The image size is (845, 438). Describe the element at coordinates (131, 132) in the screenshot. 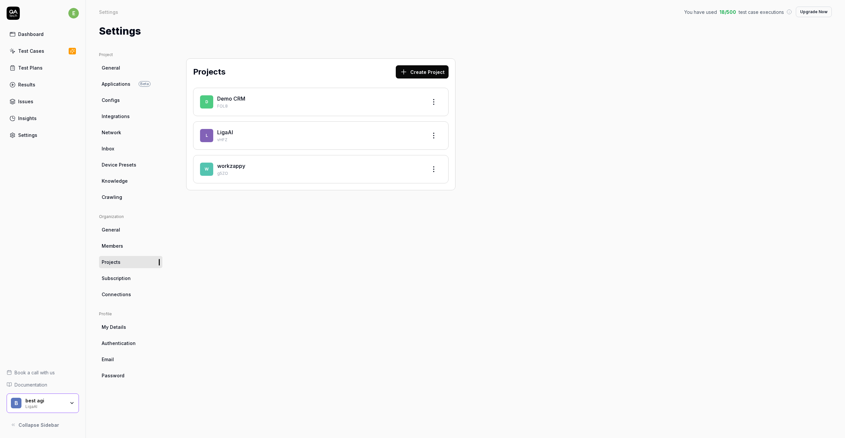

I see `a: Network` at that location.